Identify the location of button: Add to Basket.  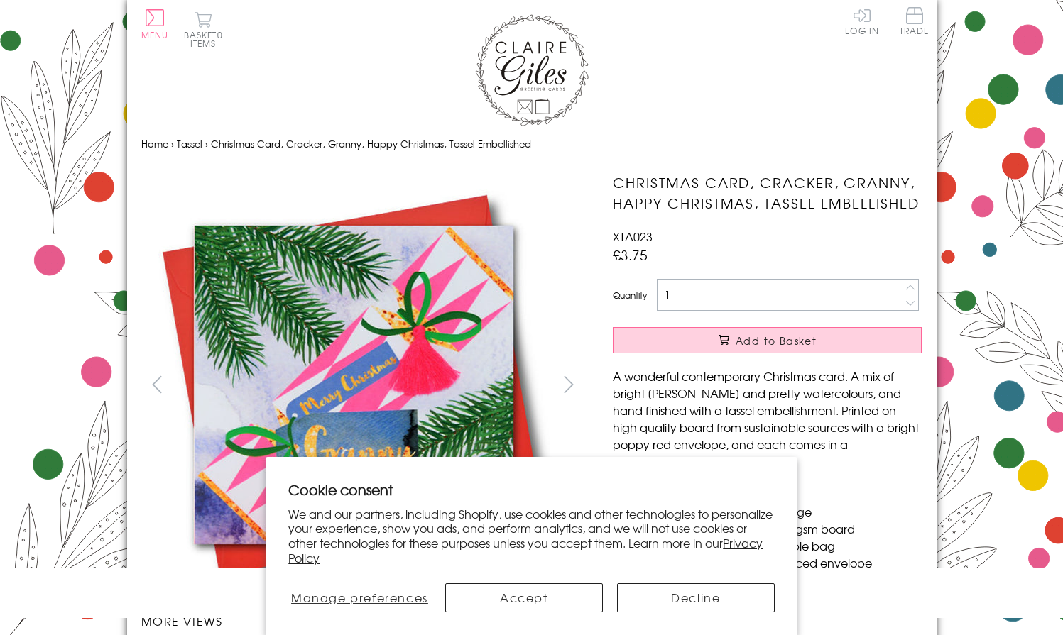
(767, 340).